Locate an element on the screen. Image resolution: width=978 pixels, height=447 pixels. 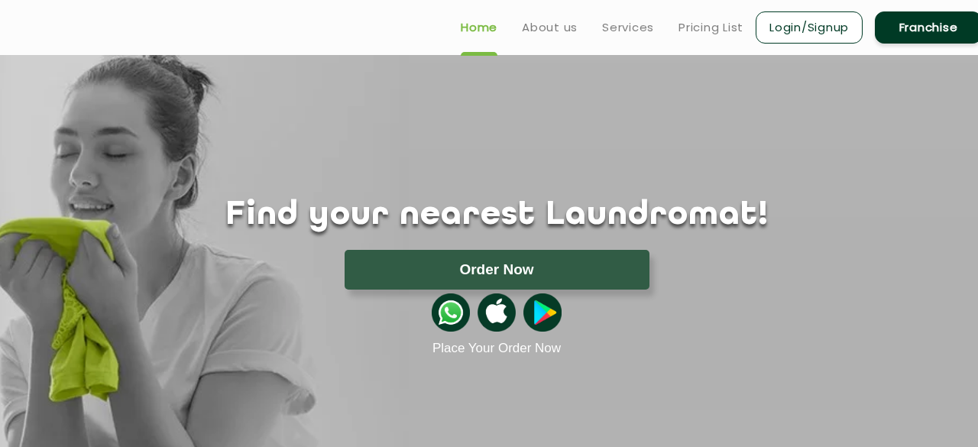
a: Place Your Order Now is located at coordinates (497, 349).